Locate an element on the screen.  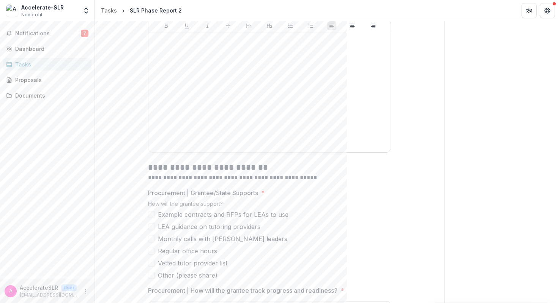
button: Align Left is located at coordinates (332, 26).